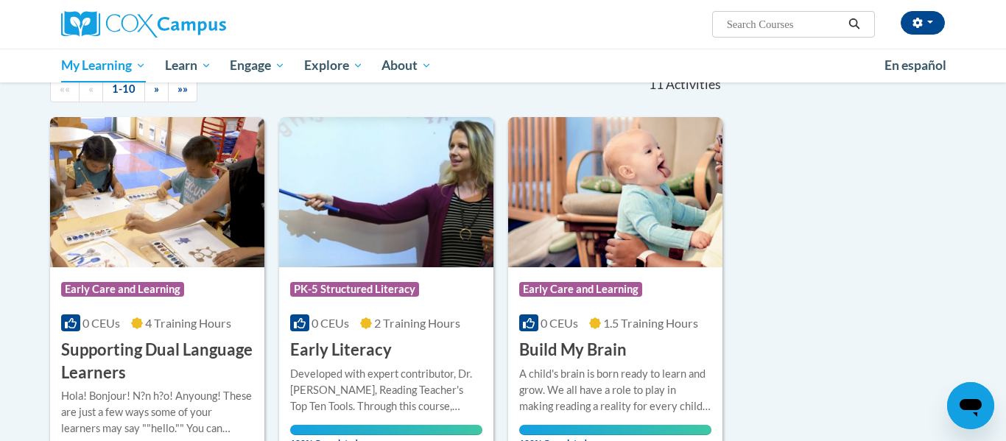 This screenshot has width=1006, height=441. I want to click on h3: Supporting Dual Language Learners, so click(157, 362).